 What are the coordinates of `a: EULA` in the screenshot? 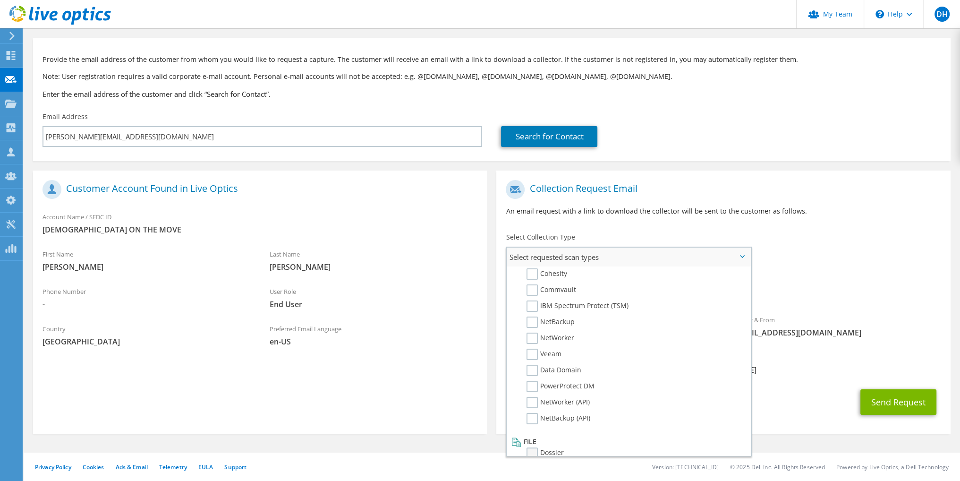 It's located at (205, 467).